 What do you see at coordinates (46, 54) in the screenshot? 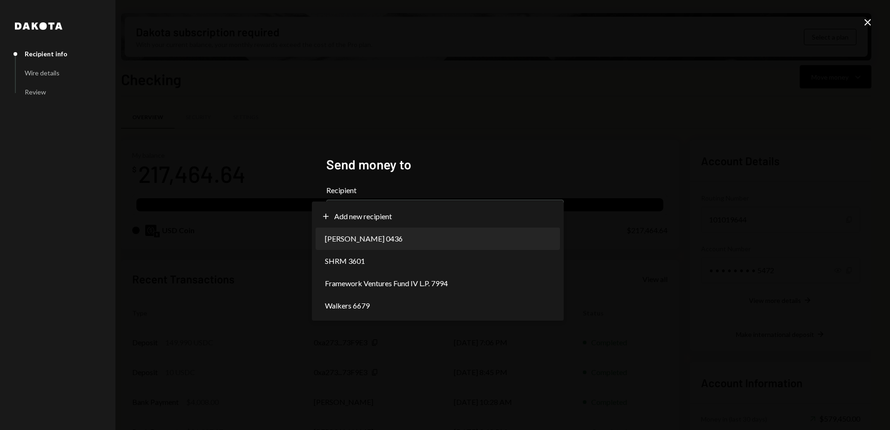
I see `div: Recipient info` at bounding box center [46, 54].